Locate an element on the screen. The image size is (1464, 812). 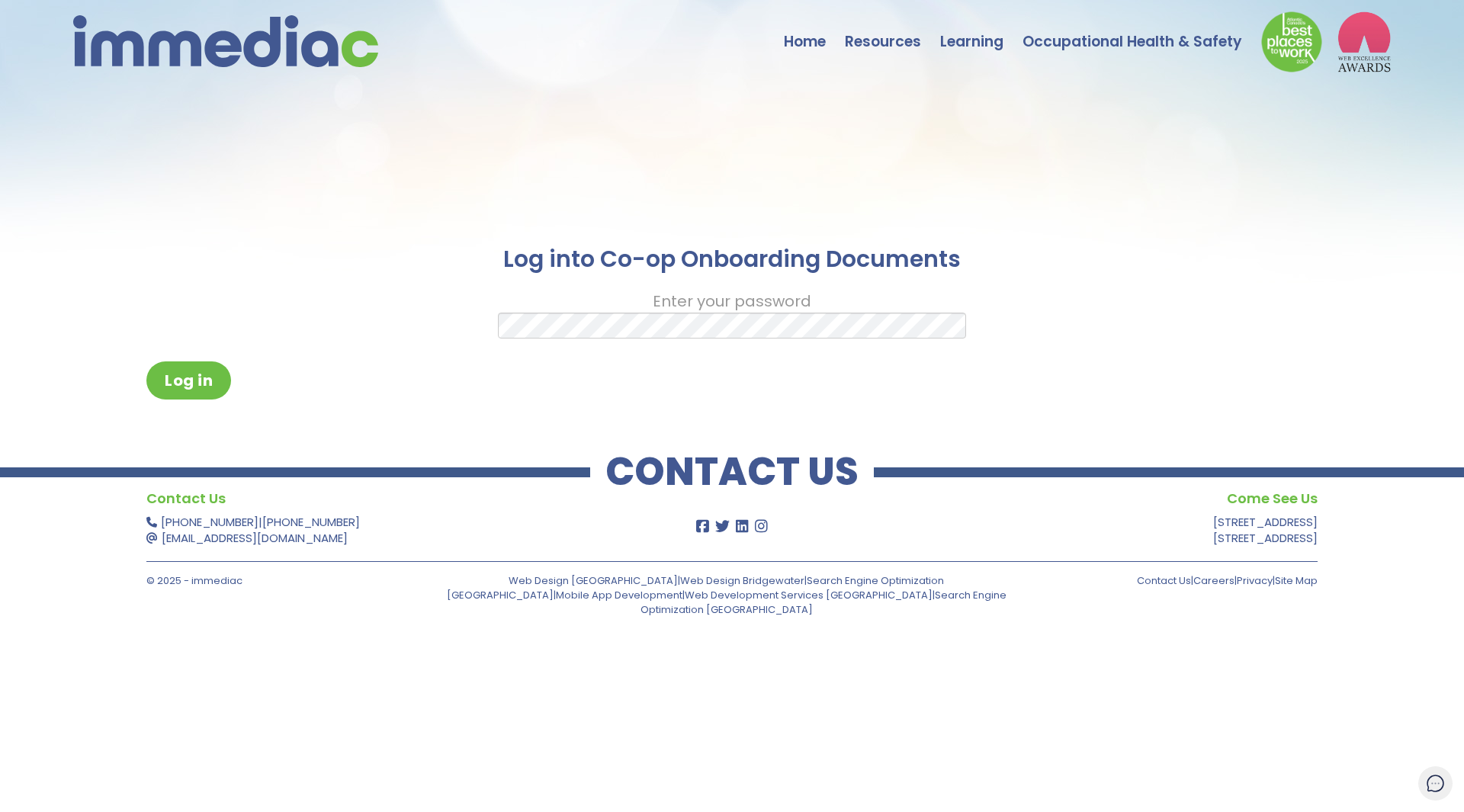
img: logo2_wea_nobg.webp is located at coordinates (1364, 42).